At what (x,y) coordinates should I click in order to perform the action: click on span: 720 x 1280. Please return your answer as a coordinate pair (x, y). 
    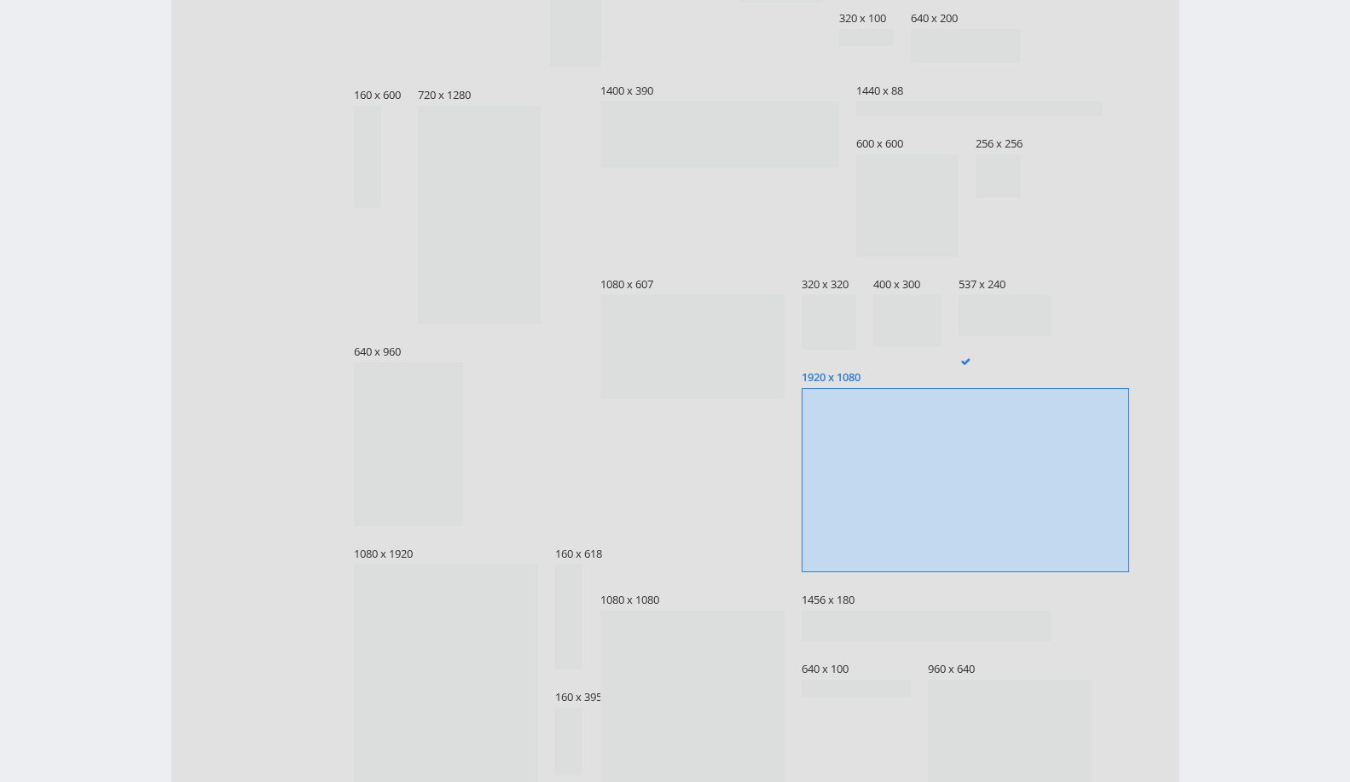
    Looking at the image, I should click on (479, 95).